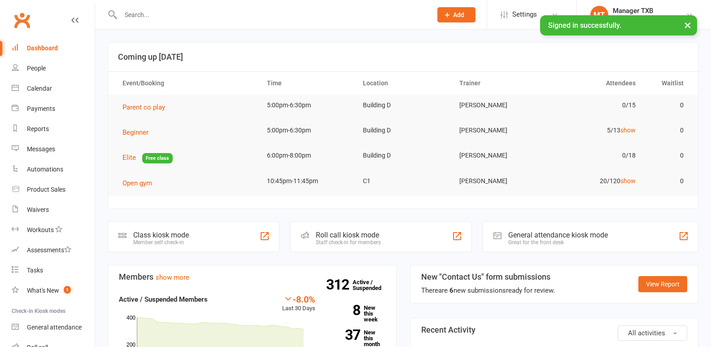  Describe the element at coordinates (53, 250) in the screenshot. I see `a: Assessments` at that location.